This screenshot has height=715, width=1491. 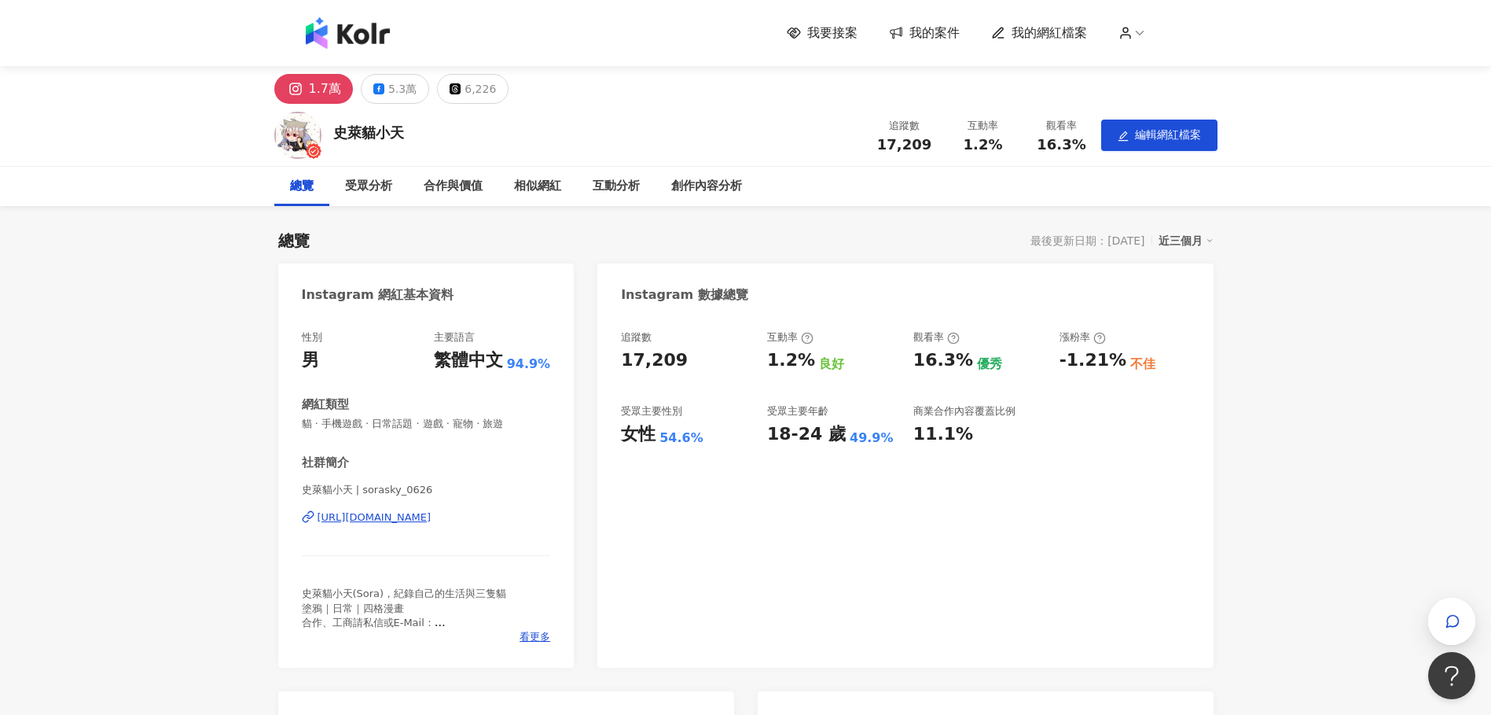 I want to click on div: 5.3萬, so click(x=402, y=89).